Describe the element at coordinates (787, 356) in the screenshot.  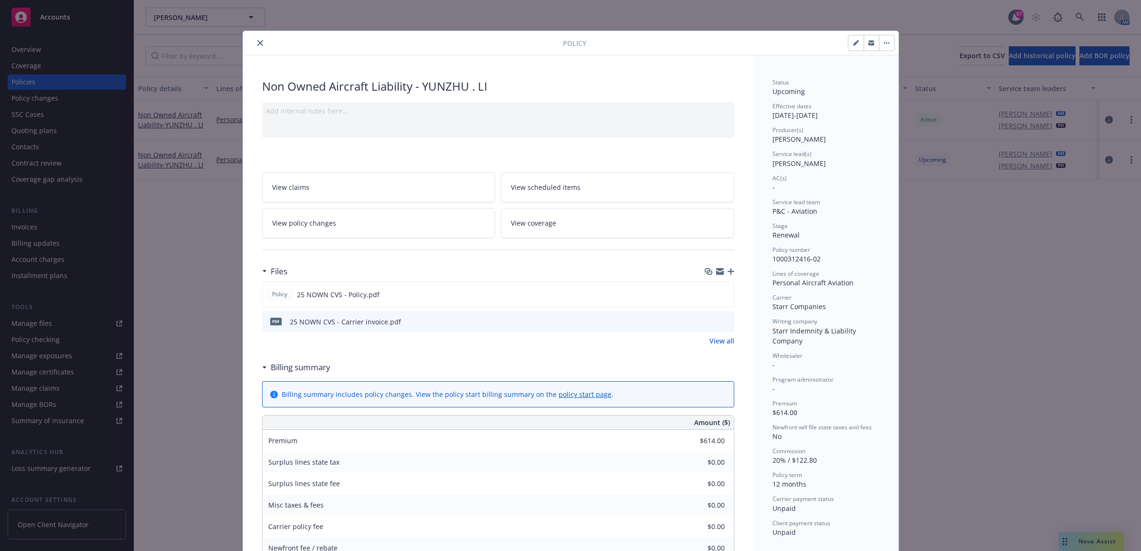
I see `span: Wholesaler` at that location.